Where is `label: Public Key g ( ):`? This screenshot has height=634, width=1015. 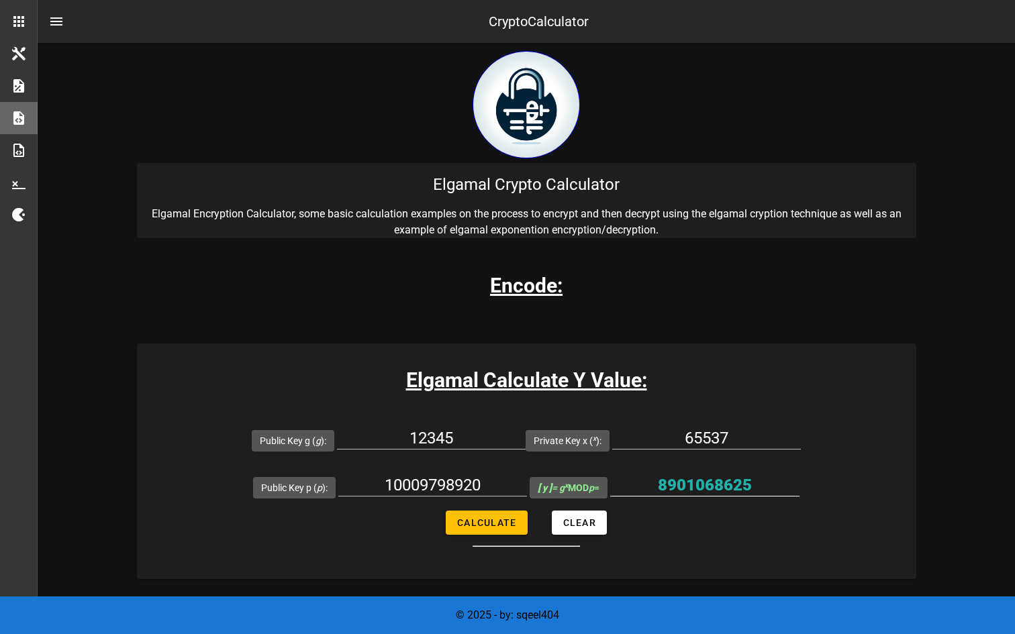 label: Public Key g ( ): is located at coordinates (293, 441).